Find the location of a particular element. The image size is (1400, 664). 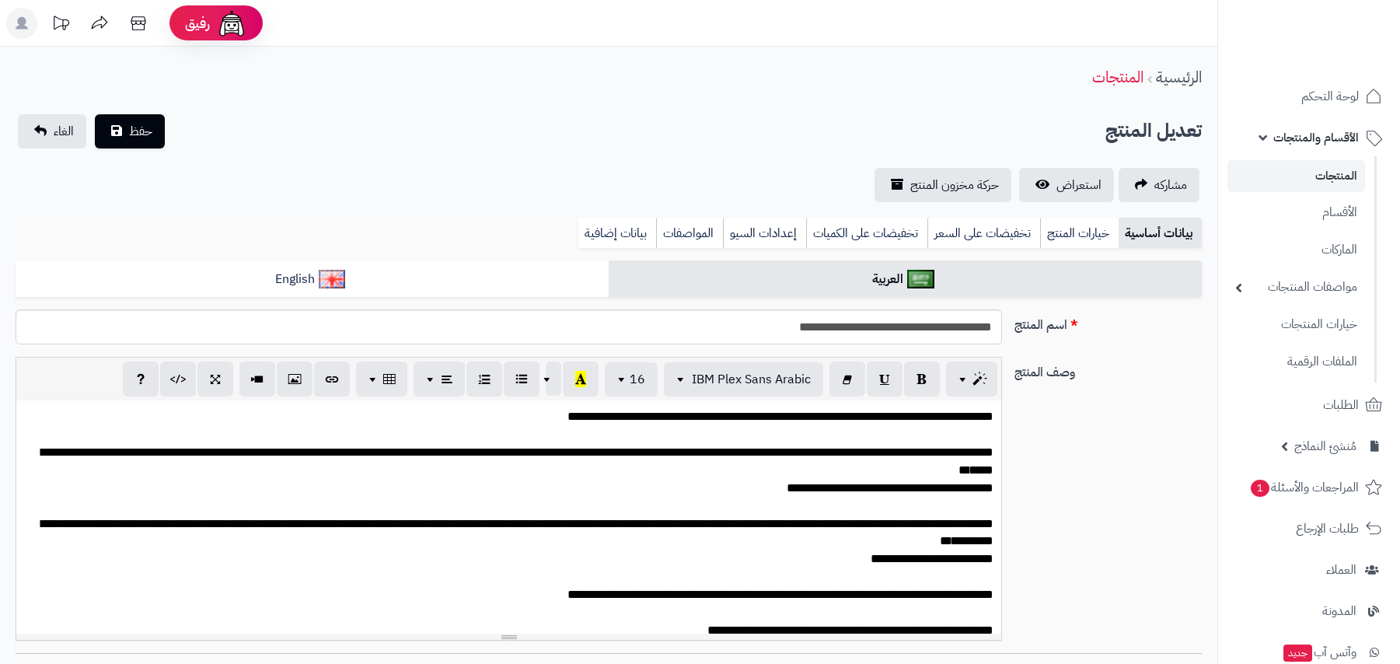

img: logo-2.png is located at coordinates (1339, 58).